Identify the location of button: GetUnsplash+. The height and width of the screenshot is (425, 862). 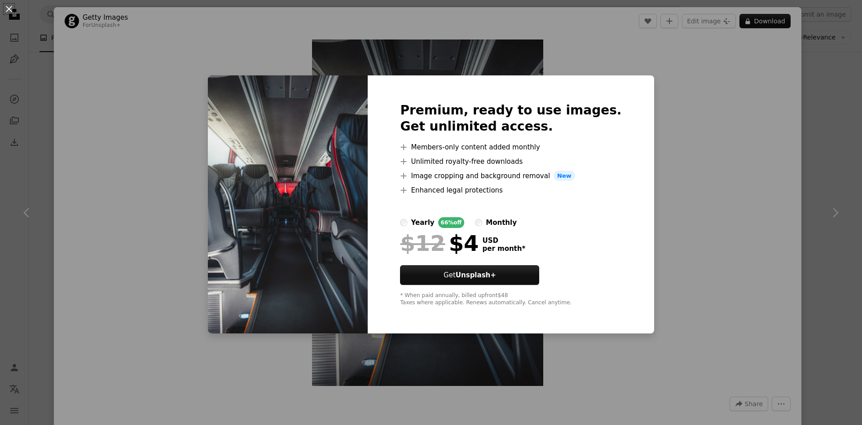
(470, 275).